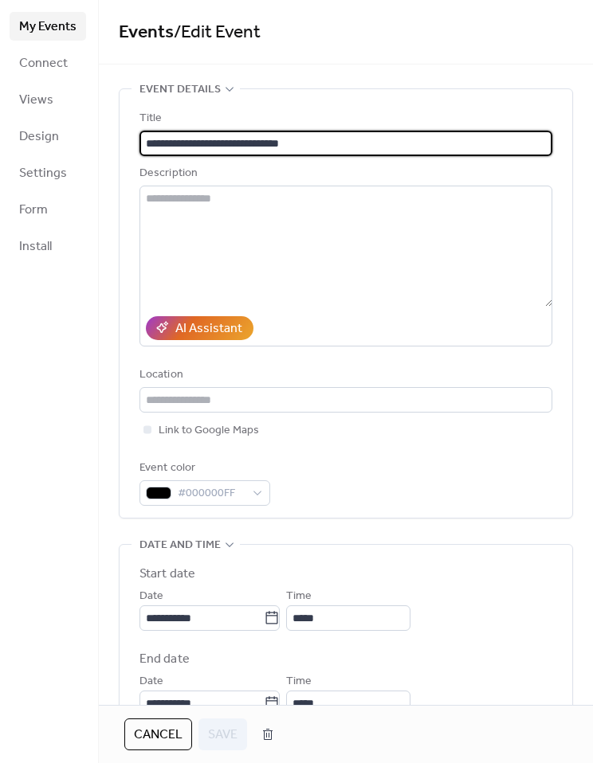 The width and height of the screenshot is (593, 763). What do you see at coordinates (48, 27) in the screenshot?
I see `span: My Events` at bounding box center [48, 27].